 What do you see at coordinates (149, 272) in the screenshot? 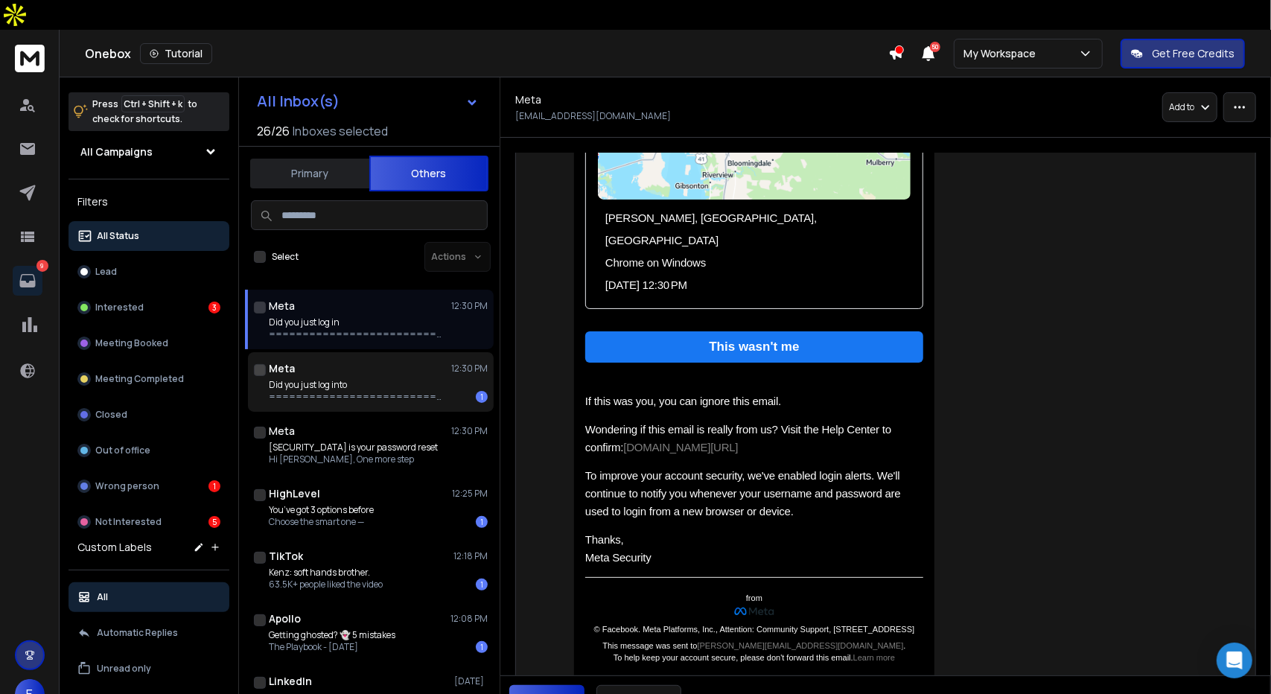
I see `button: Lead` at bounding box center [149, 272].